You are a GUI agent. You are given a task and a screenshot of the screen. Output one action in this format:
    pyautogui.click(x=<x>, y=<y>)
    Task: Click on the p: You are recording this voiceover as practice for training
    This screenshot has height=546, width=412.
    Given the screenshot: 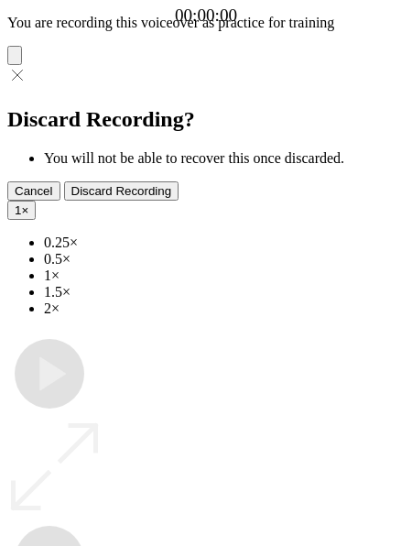 What is the action you would take?
    pyautogui.click(x=206, y=23)
    